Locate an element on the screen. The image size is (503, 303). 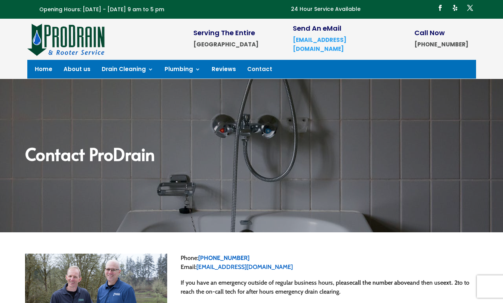
span: Email: is located at coordinates (188, 267).